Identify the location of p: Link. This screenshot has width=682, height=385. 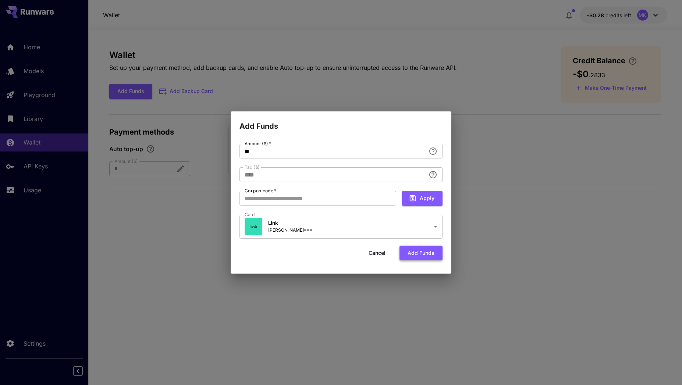
(290, 223).